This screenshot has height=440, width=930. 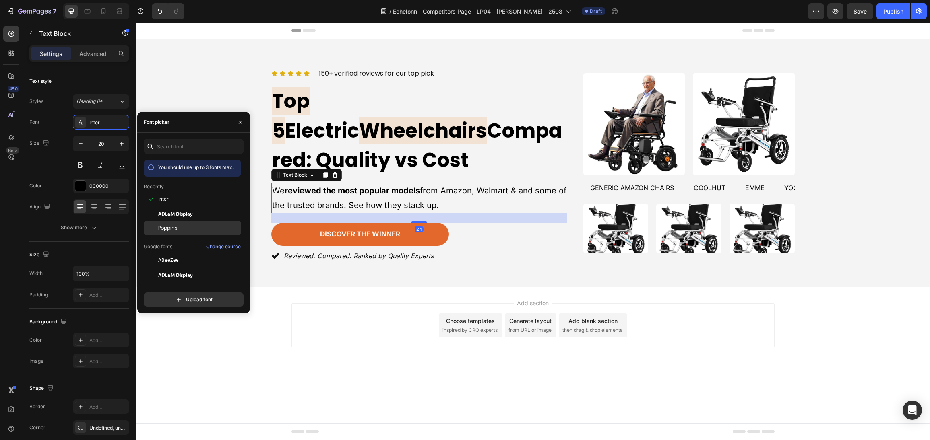 What do you see at coordinates (893, 11) in the screenshot?
I see `button: Publish` at bounding box center [893, 11].